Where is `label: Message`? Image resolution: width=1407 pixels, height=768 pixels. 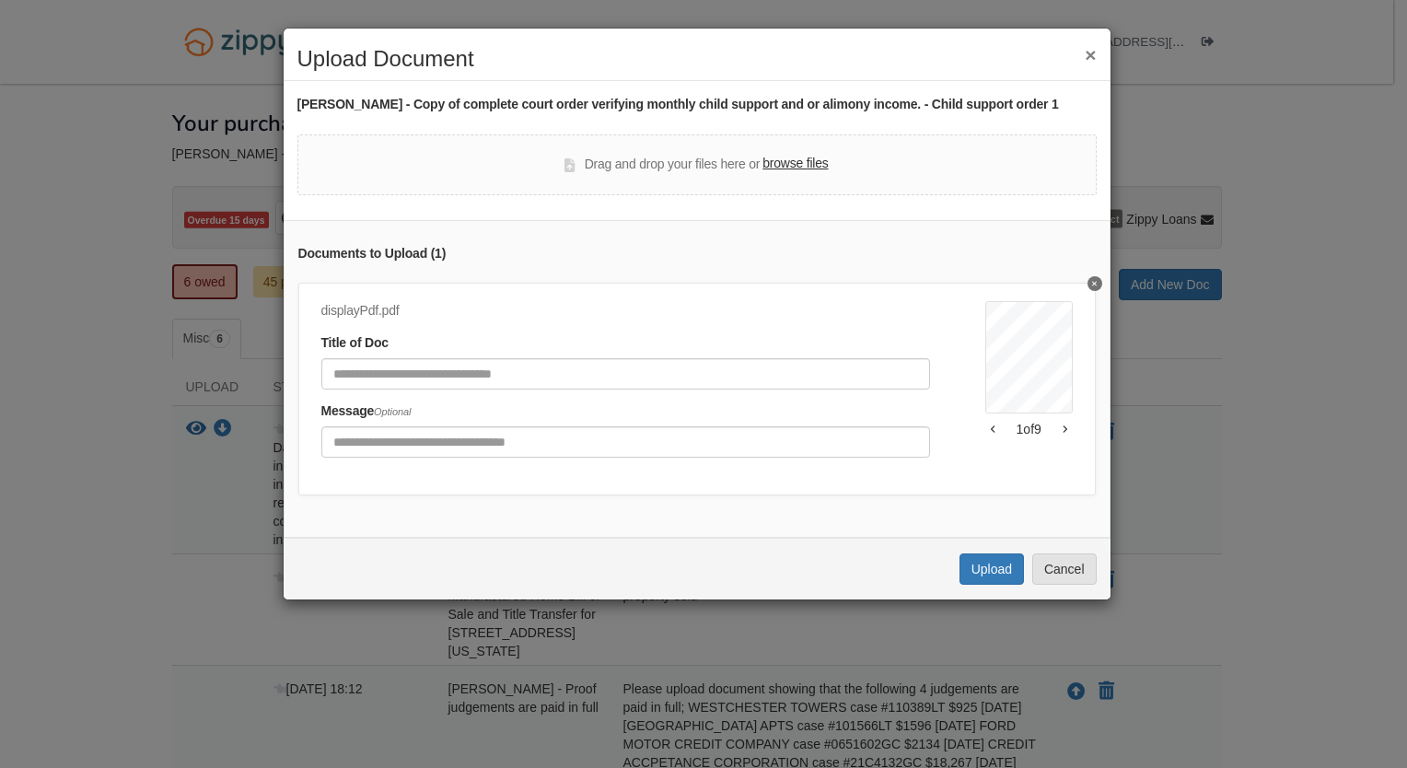 label: Message is located at coordinates (367, 412).